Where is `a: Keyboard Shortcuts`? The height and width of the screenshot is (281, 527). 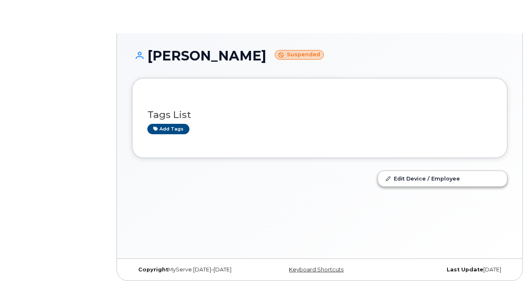 a: Keyboard Shortcuts is located at coordinates (316, 269).